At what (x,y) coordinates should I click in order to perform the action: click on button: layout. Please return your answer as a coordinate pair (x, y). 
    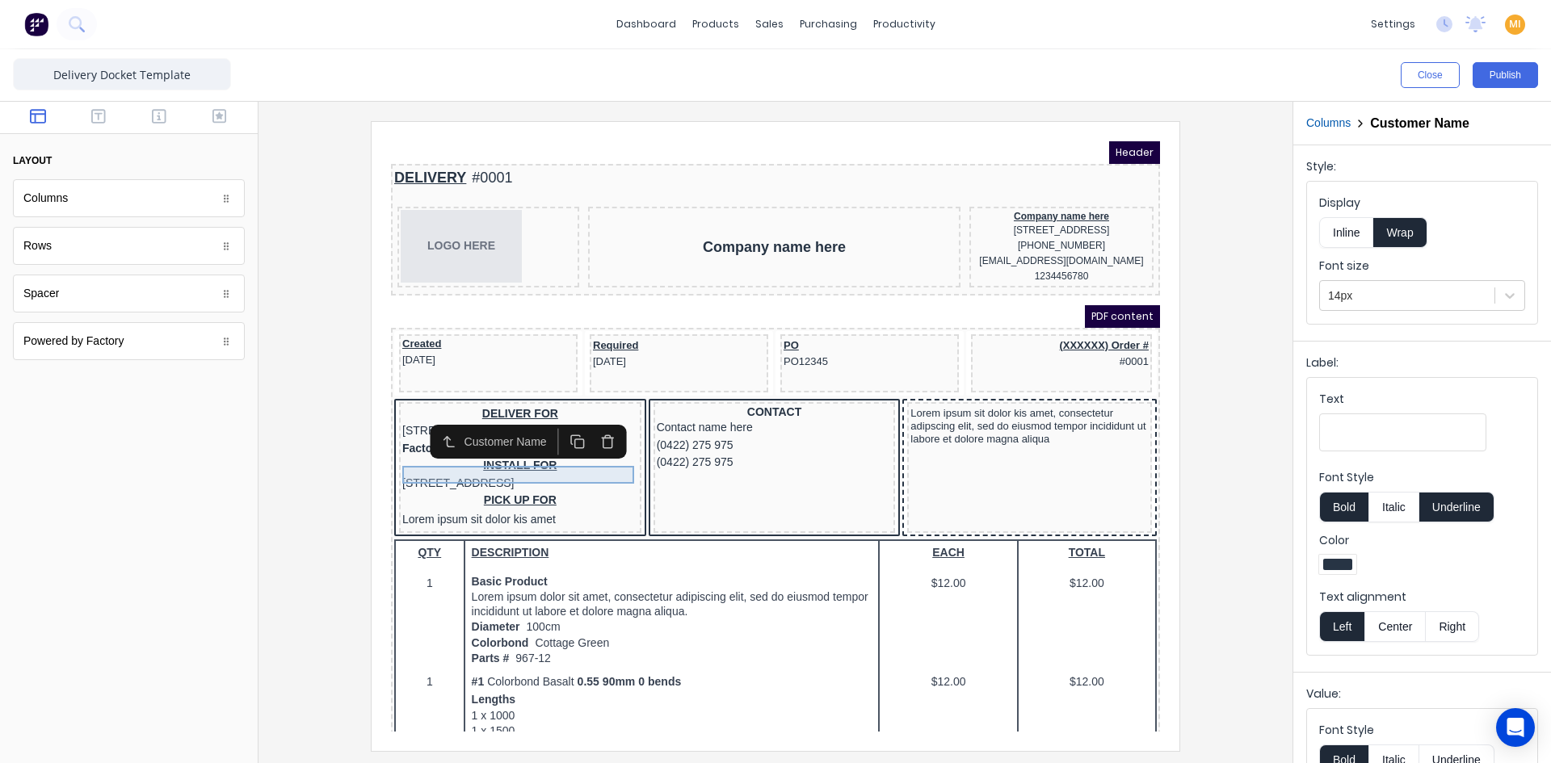
    Looking at the image, I should click on (128, 161).